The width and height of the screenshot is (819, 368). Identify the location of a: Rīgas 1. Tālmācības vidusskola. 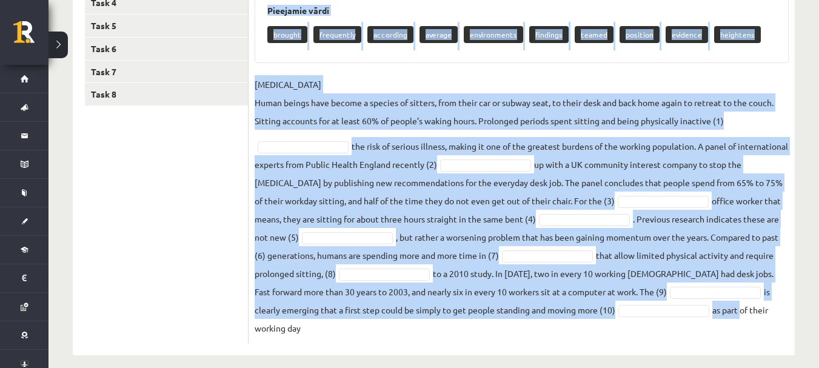
(31, 36).